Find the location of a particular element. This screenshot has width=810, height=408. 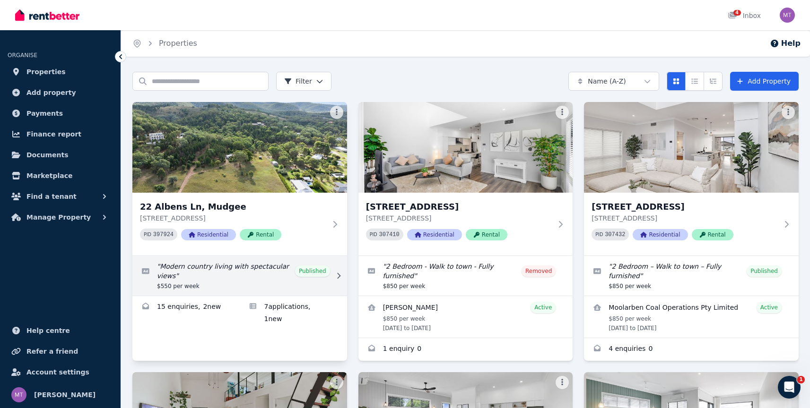

span: Finance report is located at coordinates (54, 134).